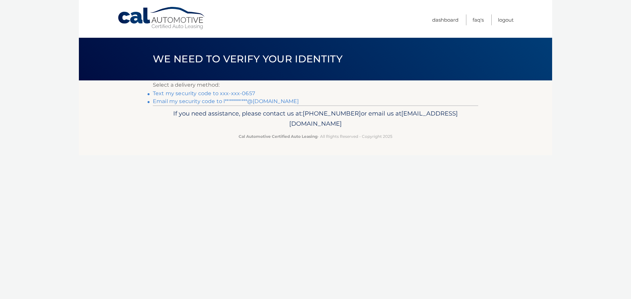  What do you see at coordinates (316, 136) in the screenshot?
I see `p: - All Rights Reserved - Copyright 2025` at bounding box center [316, 136].